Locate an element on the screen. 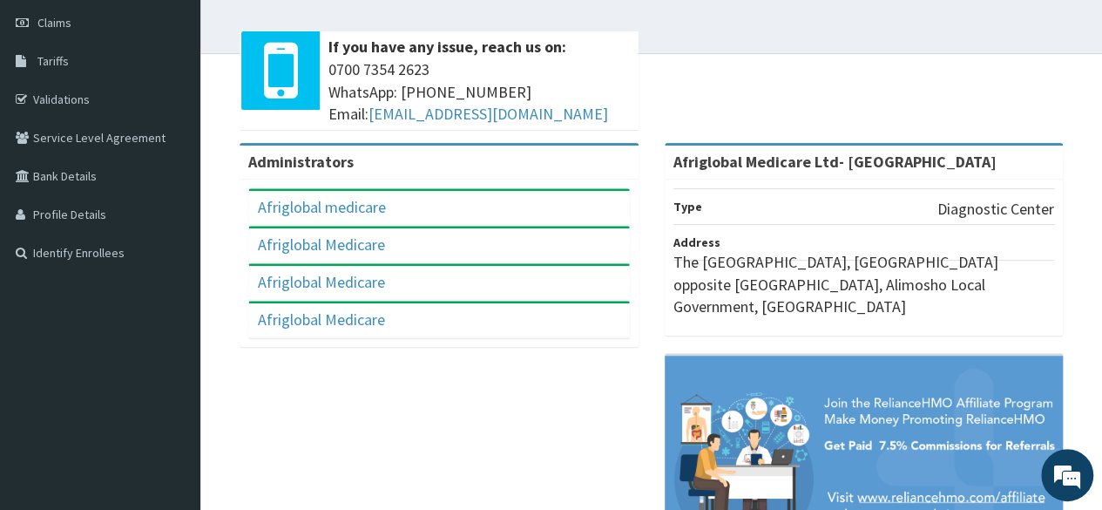 The image size is (1102, 510). b: Administrators is located at coordinates (301, 161).